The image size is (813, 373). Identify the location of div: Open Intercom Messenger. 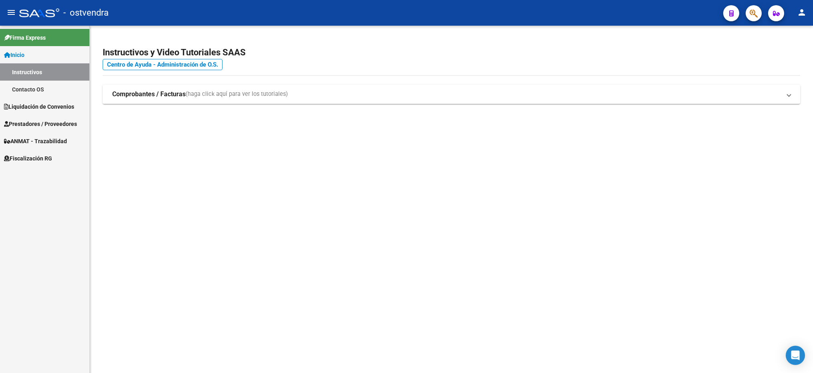
(795, 355).